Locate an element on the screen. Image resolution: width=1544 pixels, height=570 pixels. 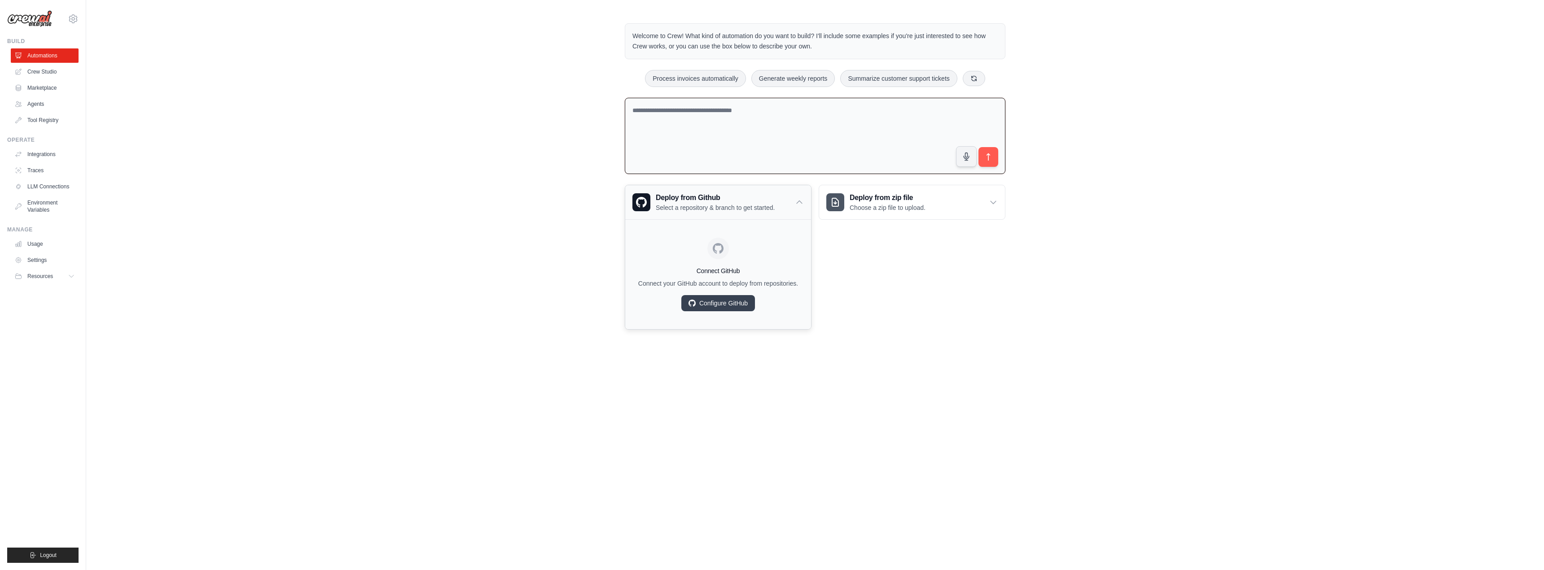
div: Chat Widget is located at coordinates (1522, 549).